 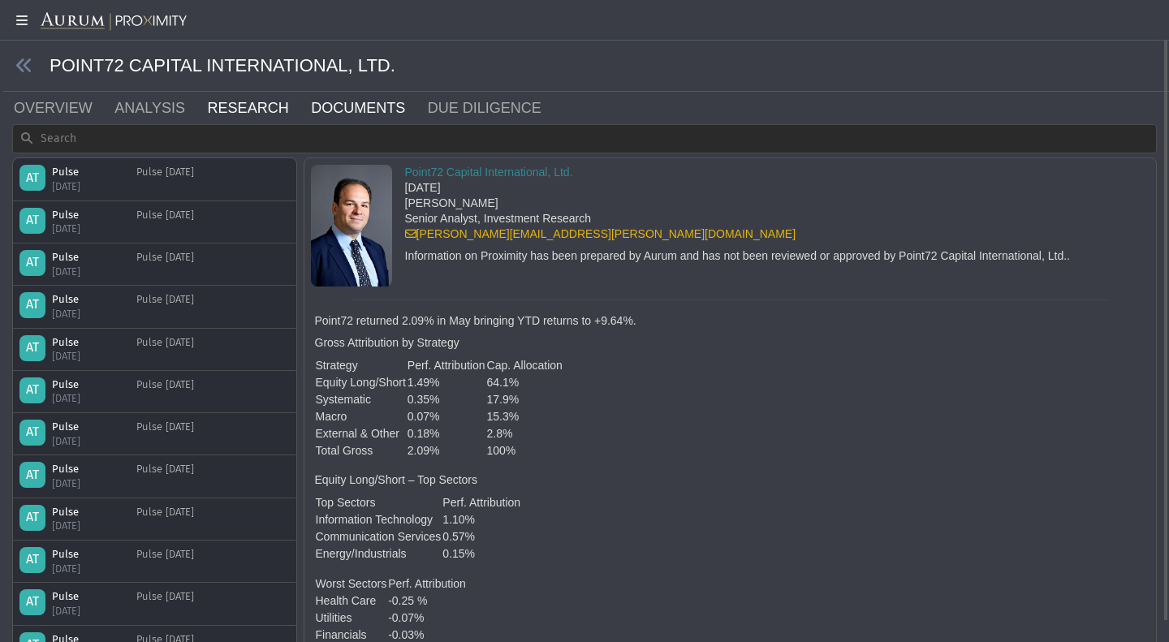 I want to click on td: -0.07%, so click(x=427, y=618).